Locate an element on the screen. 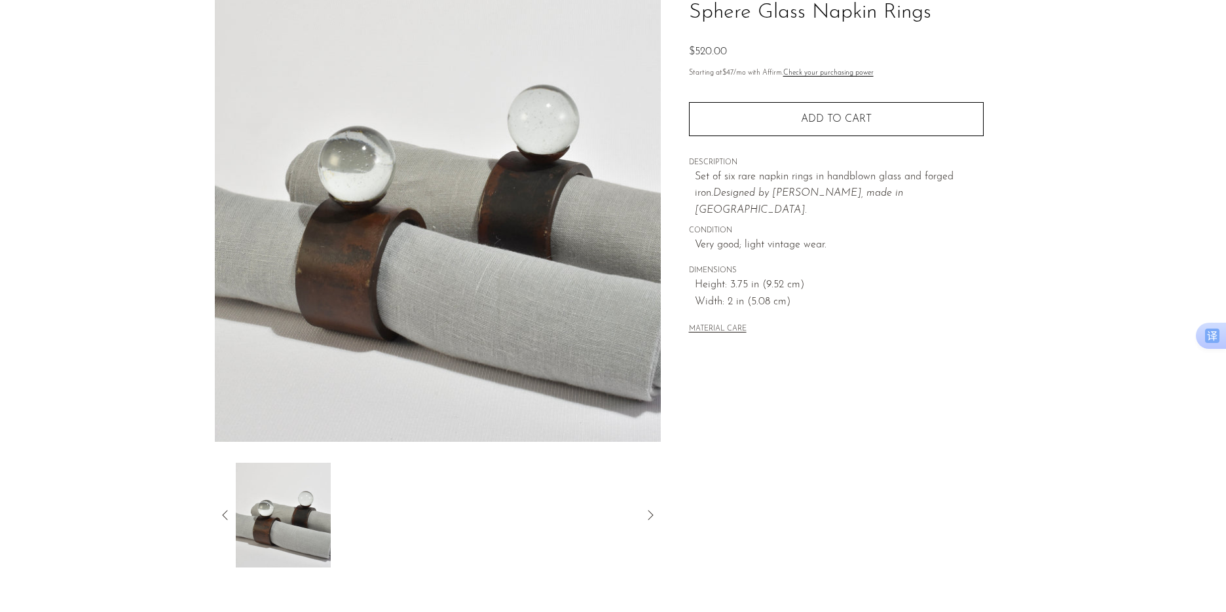 The height and width of the screenshot is (612, 1226). span: DIMENSIONS is located at coordinates (836, 271).